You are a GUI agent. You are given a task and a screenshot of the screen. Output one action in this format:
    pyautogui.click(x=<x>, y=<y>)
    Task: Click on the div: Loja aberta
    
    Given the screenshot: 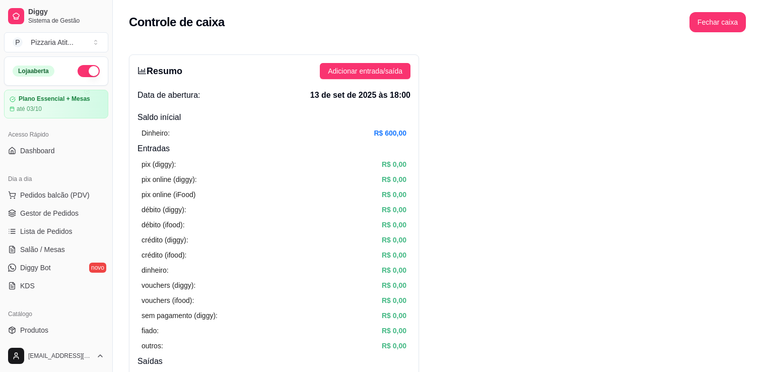 What is the action you would take?
    pyautogui.click(x=33, y=71)
    